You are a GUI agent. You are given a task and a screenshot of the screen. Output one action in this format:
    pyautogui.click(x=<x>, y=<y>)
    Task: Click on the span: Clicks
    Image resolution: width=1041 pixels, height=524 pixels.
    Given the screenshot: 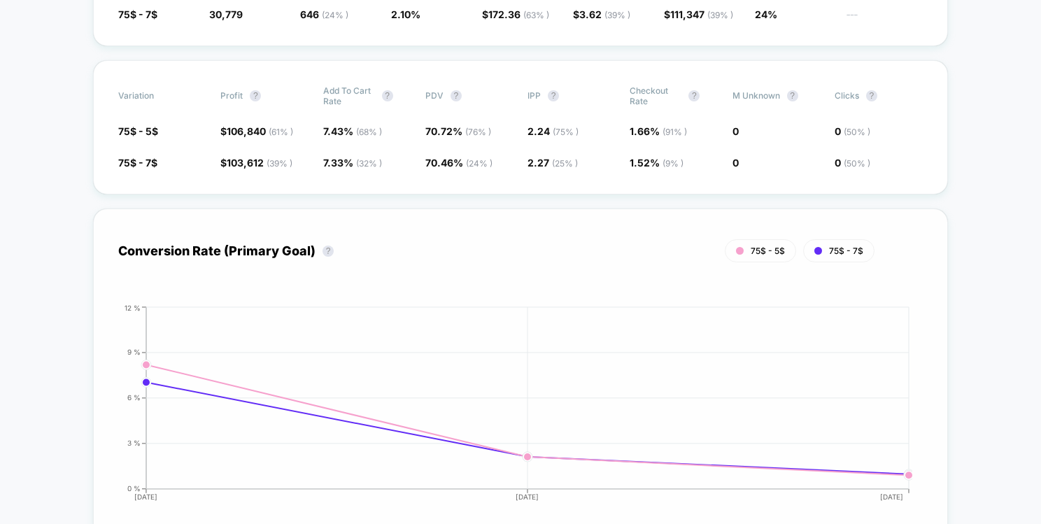 What is the action you would take?
    pyautogui.click(x=847, y=95)
    